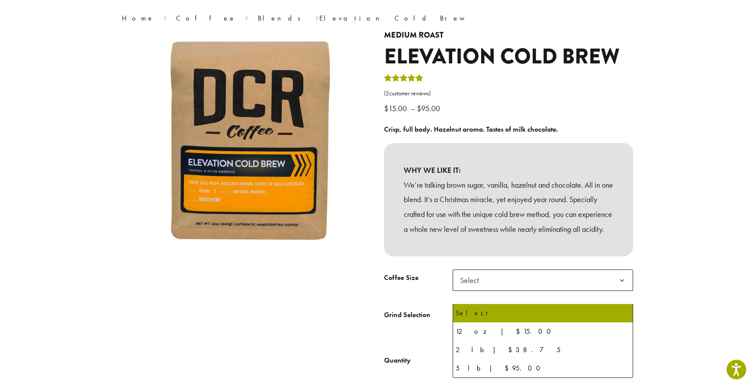  Describe the element at coordinates (509, 207) in the screenshot. I see `p: We’re talking brown sugar, vanilla, hazelnut and chocolate. All in one blend. It’s a Christmas mi...` at that location.